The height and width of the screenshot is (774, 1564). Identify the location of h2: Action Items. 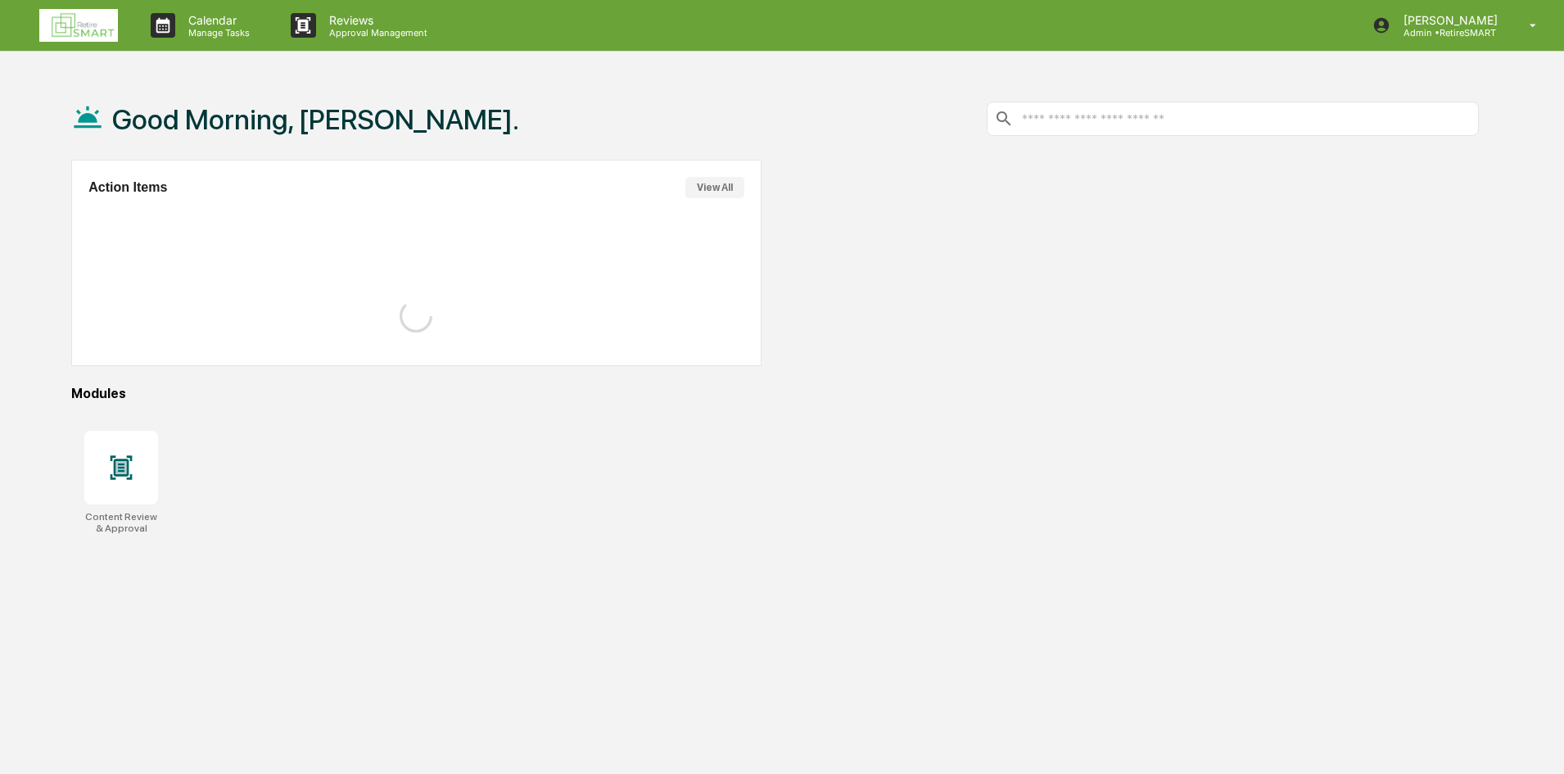
(128, 187).